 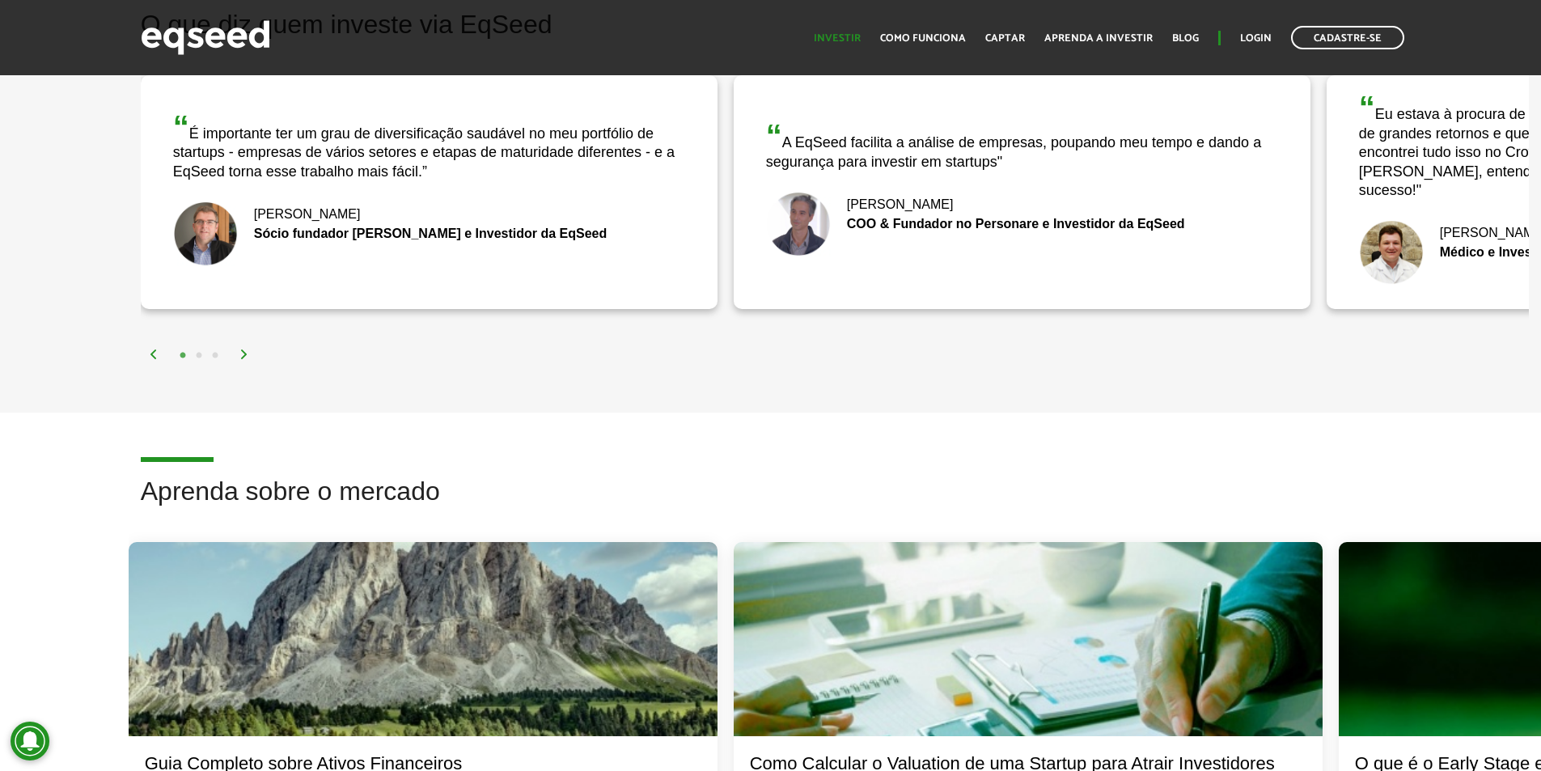 I want to click on a: Cadastre-se, so click(x=1348, y=37).